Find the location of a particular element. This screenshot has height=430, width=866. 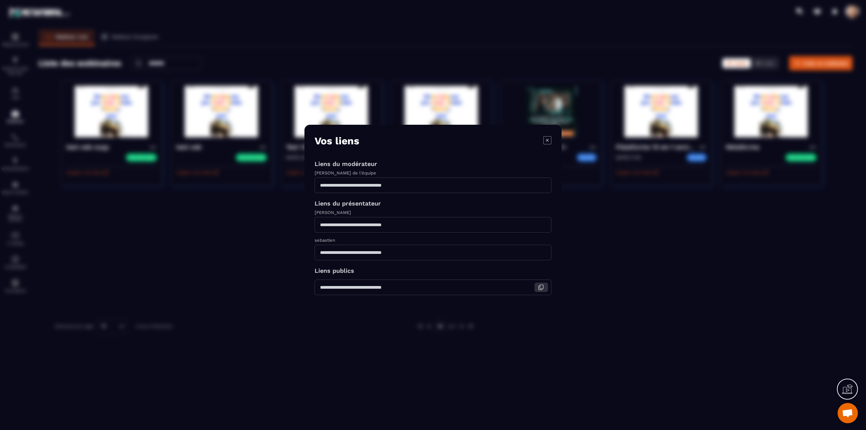

p: Liens du modérateur is located at coordinates (433, 164).